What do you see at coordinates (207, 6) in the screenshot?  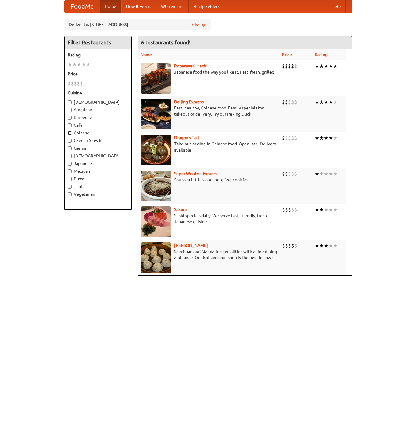 I see `a: Recipe videos` at bounding box center [207, 6].